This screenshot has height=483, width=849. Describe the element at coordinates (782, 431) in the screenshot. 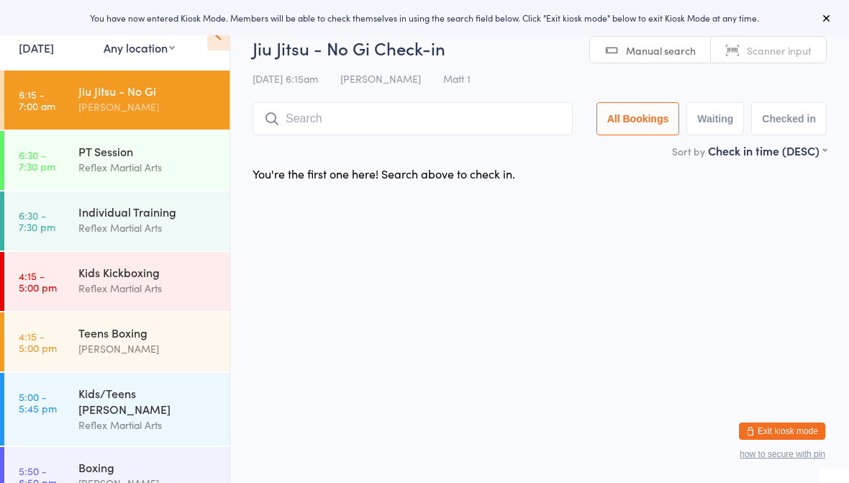

I see `button: Exit kiosk mode` at that location.